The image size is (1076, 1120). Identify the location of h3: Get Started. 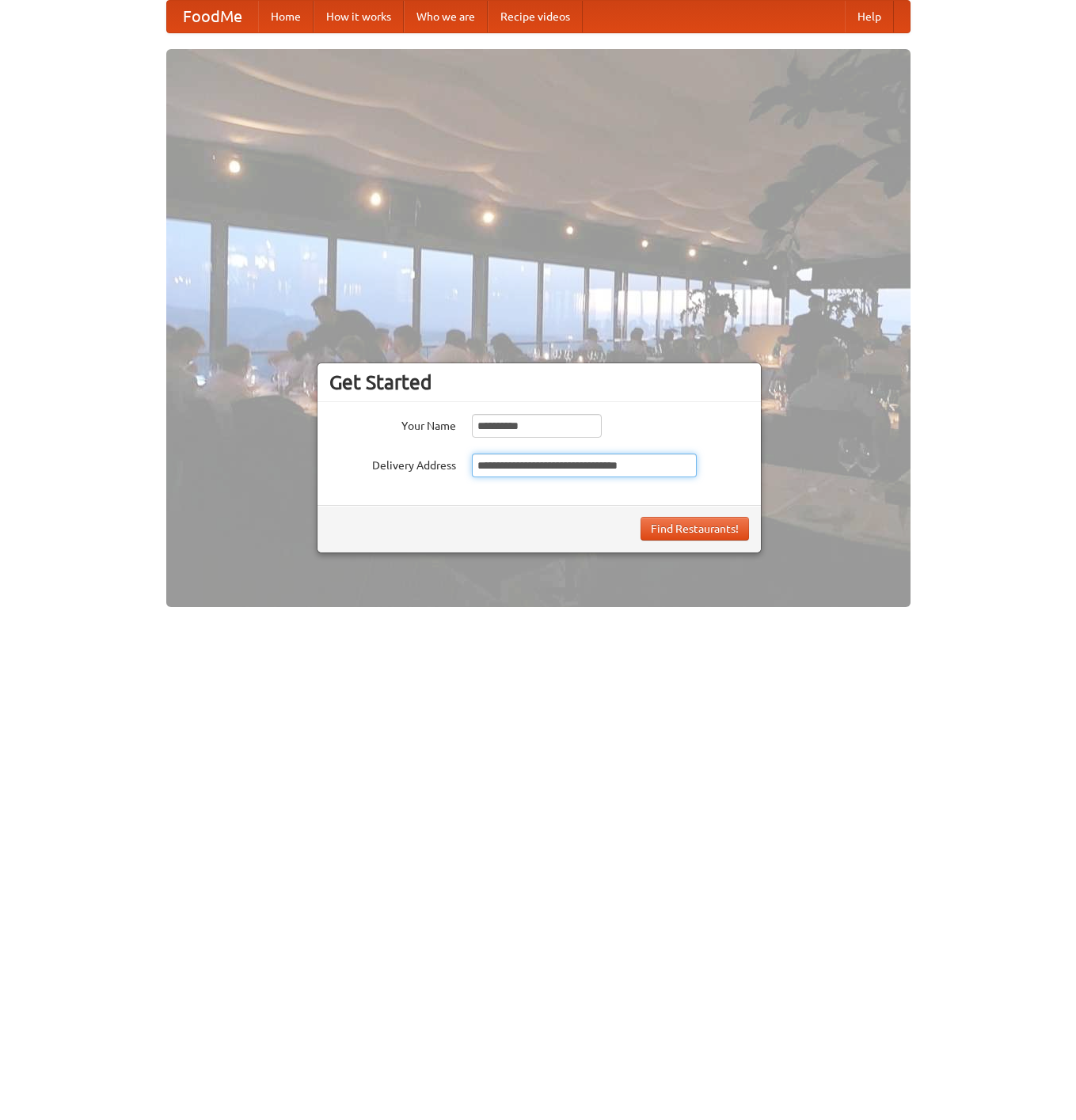
(539, 382).